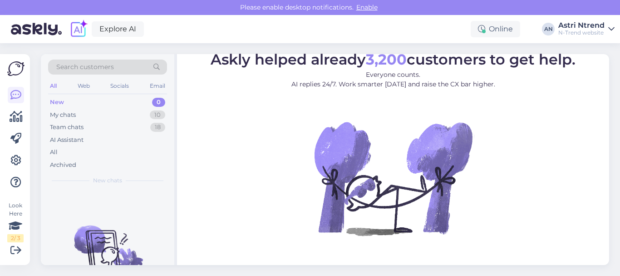 Image resolution: width=620 pixels, height=276 pixels. Describe the element at coordinates (495, 29) in the screenshot. I see `div: Online` at that location.